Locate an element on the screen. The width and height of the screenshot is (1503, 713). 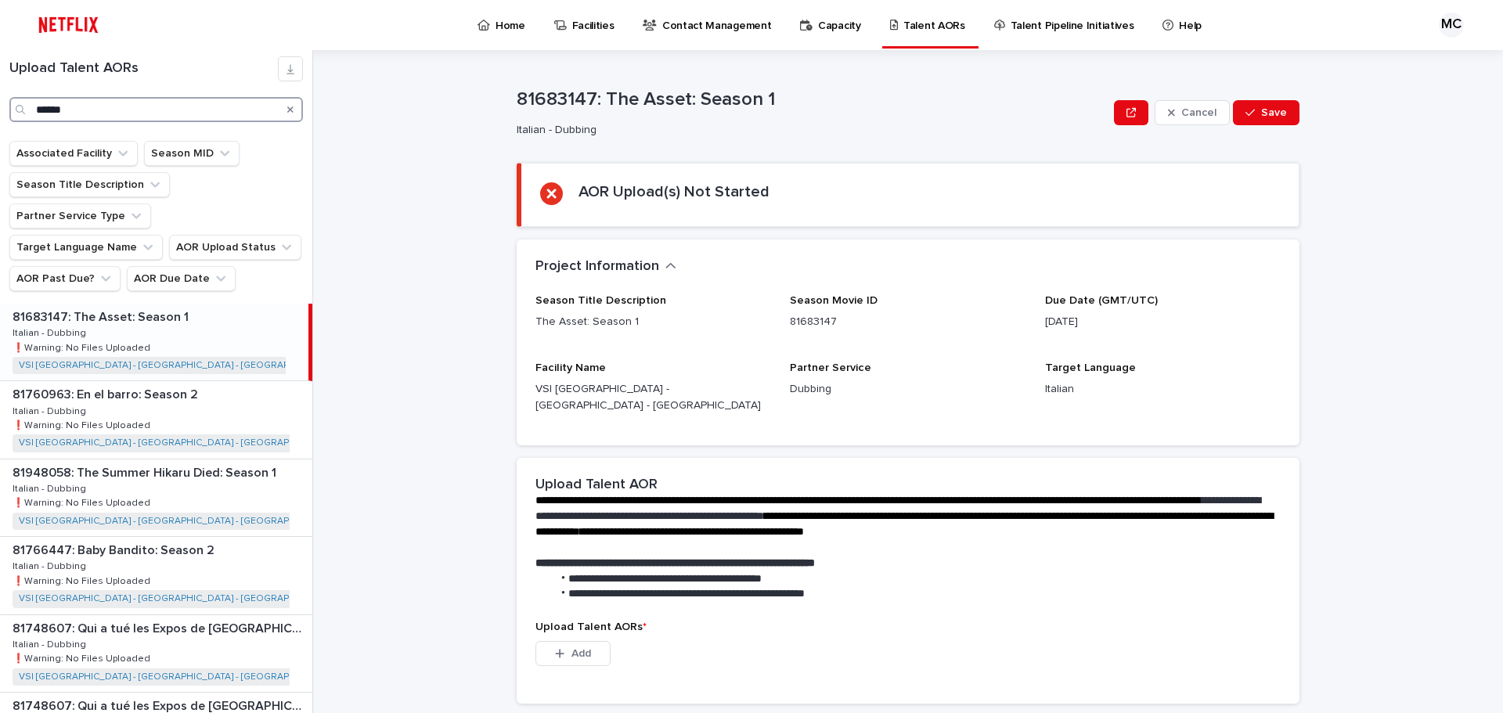
button: Cancel is located at coordinates (1192, 113).